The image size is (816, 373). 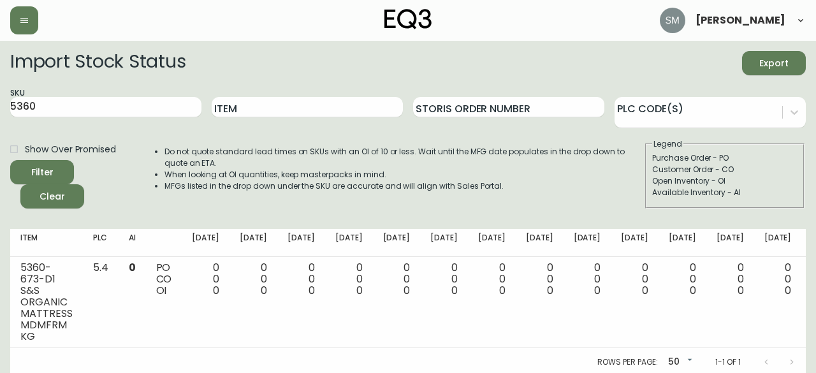 I want to click on div: Purchase Order - PO, so click(x=724, y=158).